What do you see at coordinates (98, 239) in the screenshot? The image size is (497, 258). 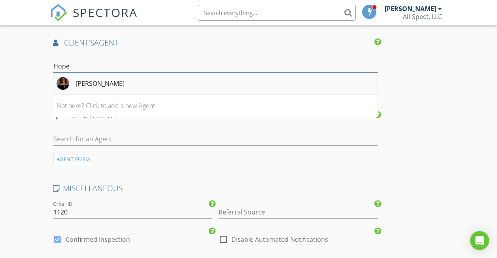 I see `label: Confirmed Inspection` at bounding box center [98, 239].